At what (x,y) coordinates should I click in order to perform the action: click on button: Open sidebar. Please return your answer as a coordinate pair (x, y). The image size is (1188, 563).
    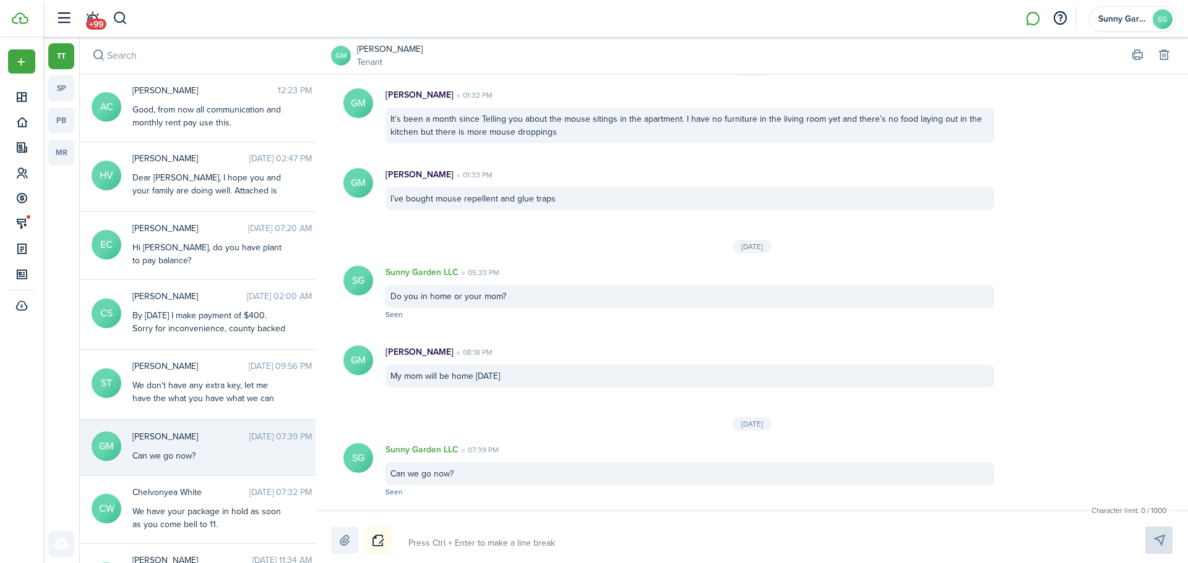
    Looking at the image, I should click on (64, 19).